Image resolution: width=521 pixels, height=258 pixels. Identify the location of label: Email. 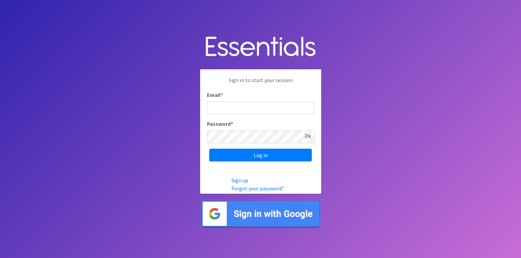
(215, 95).